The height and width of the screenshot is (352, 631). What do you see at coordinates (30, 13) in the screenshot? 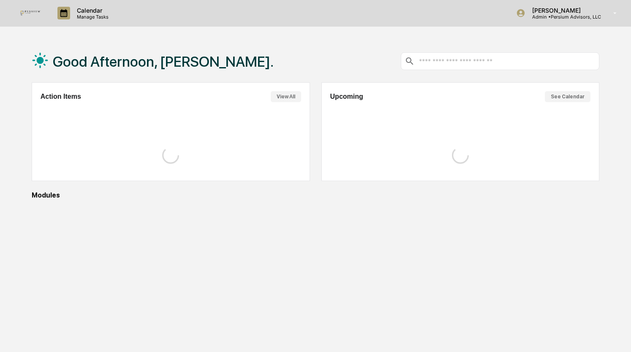
I see `img: logo` at bounding box center [30, 13].